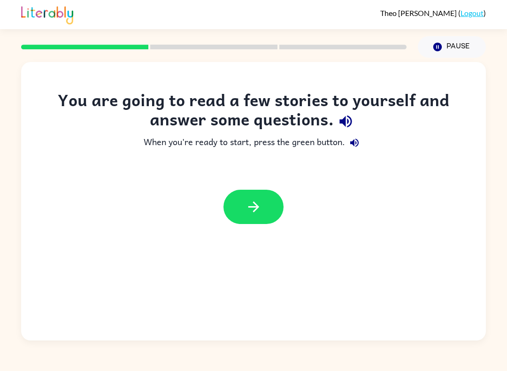 Image resolution: width=507 pixels, height=371 pixels. What do you see at coordinates (472, 13) in the screenshot?
I see `a: Logout` at bounding box center [472, 13].